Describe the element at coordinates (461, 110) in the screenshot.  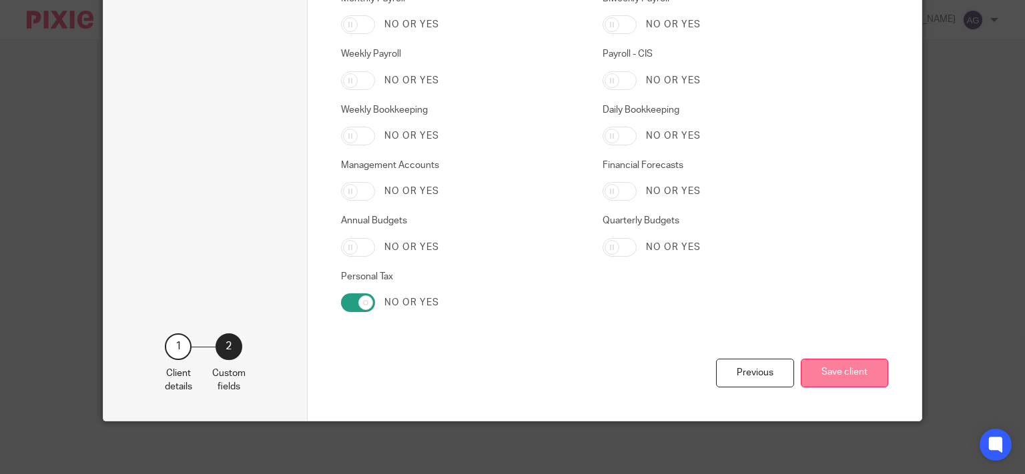
I see `label: Weekly Bookkeeping` at that location.